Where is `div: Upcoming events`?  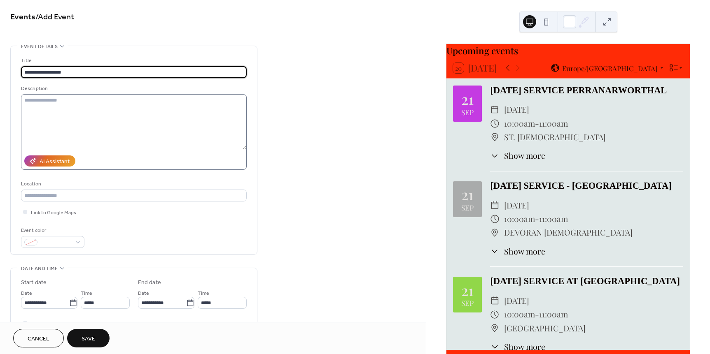
div: Upcoming events is located at coordinates (568, 51).